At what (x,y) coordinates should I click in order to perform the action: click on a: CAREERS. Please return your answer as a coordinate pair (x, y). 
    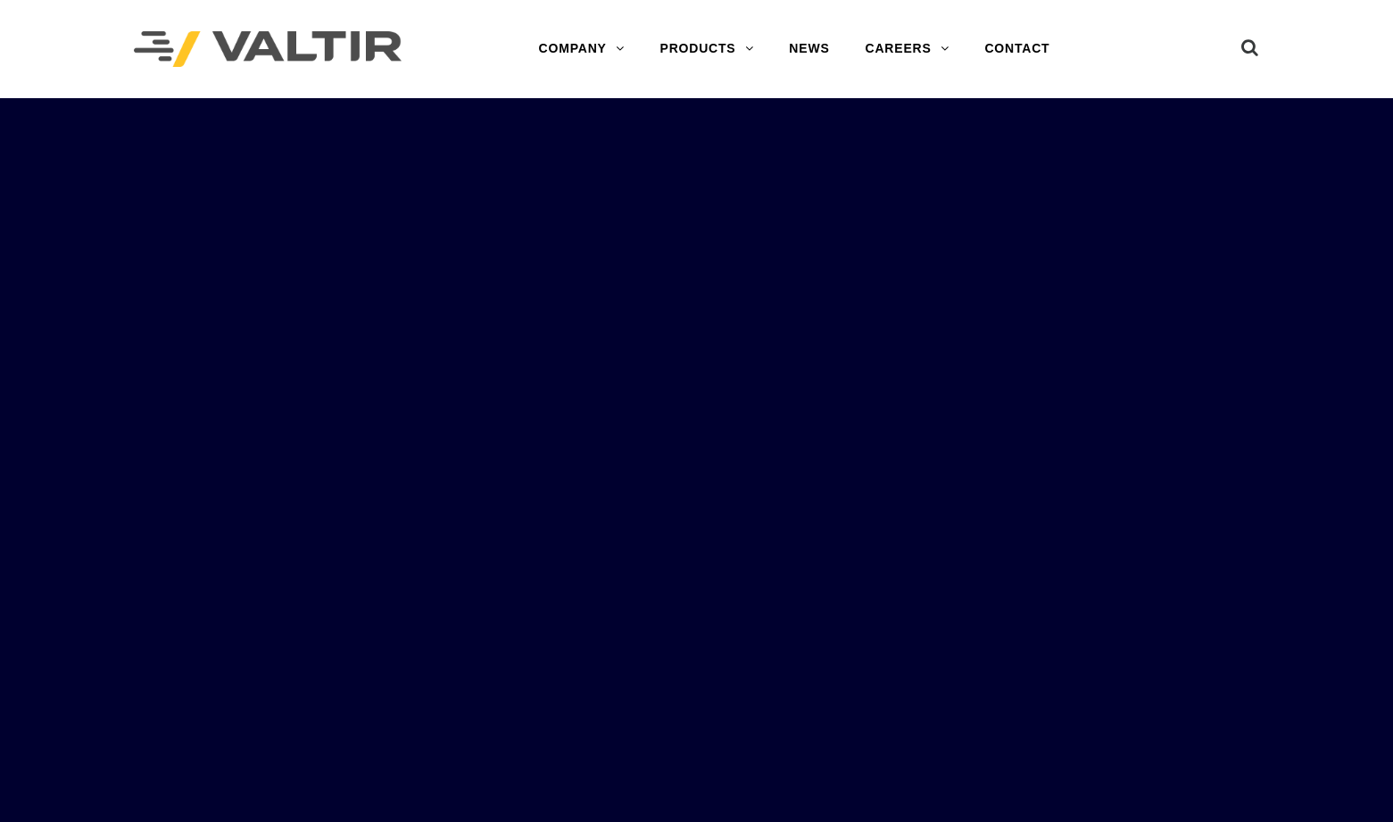
    Looking at the image, I should click on (907, 49).